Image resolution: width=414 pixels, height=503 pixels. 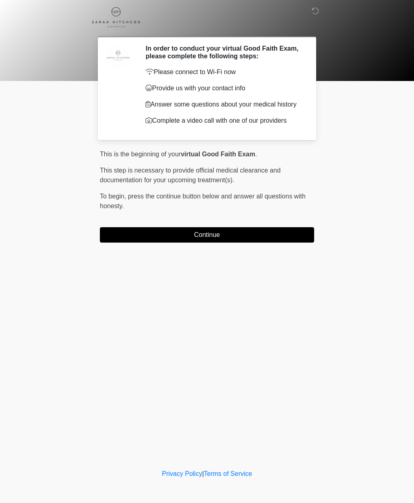 I want to click on span: This is the beginning of your, so click(x=140, y=154).